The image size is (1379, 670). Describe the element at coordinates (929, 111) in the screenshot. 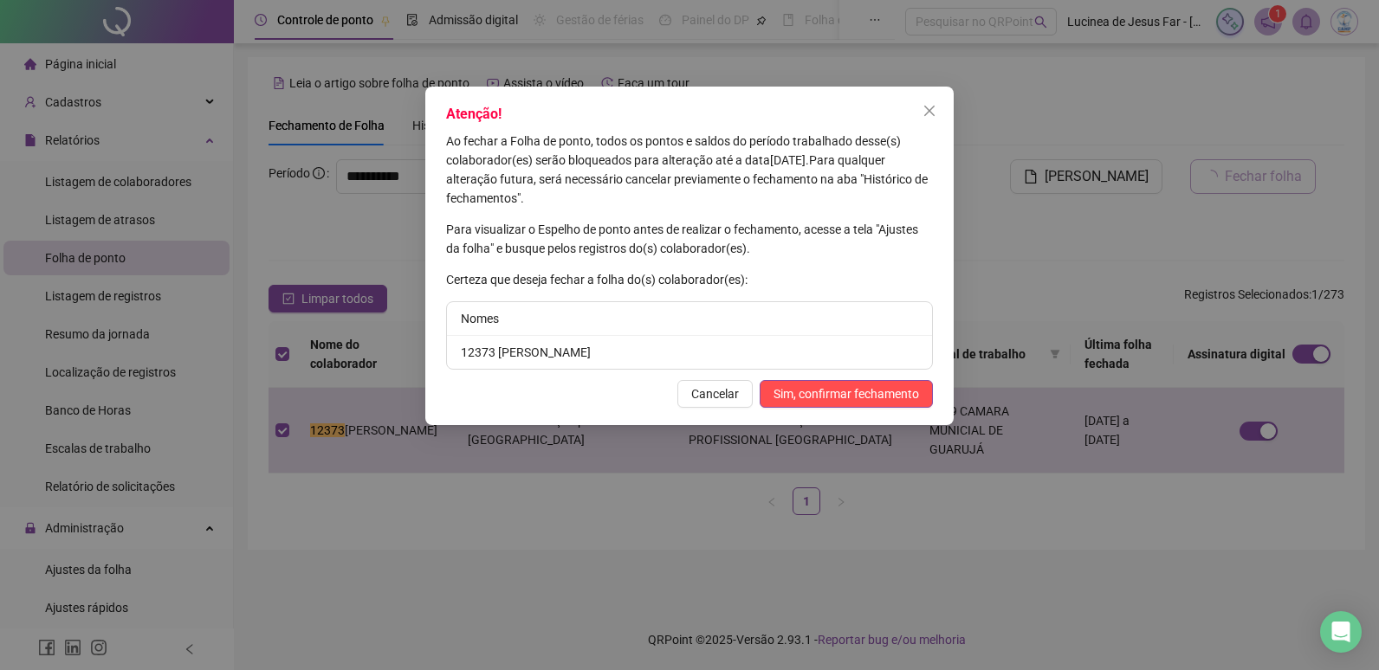

I see `span: close` at that location.